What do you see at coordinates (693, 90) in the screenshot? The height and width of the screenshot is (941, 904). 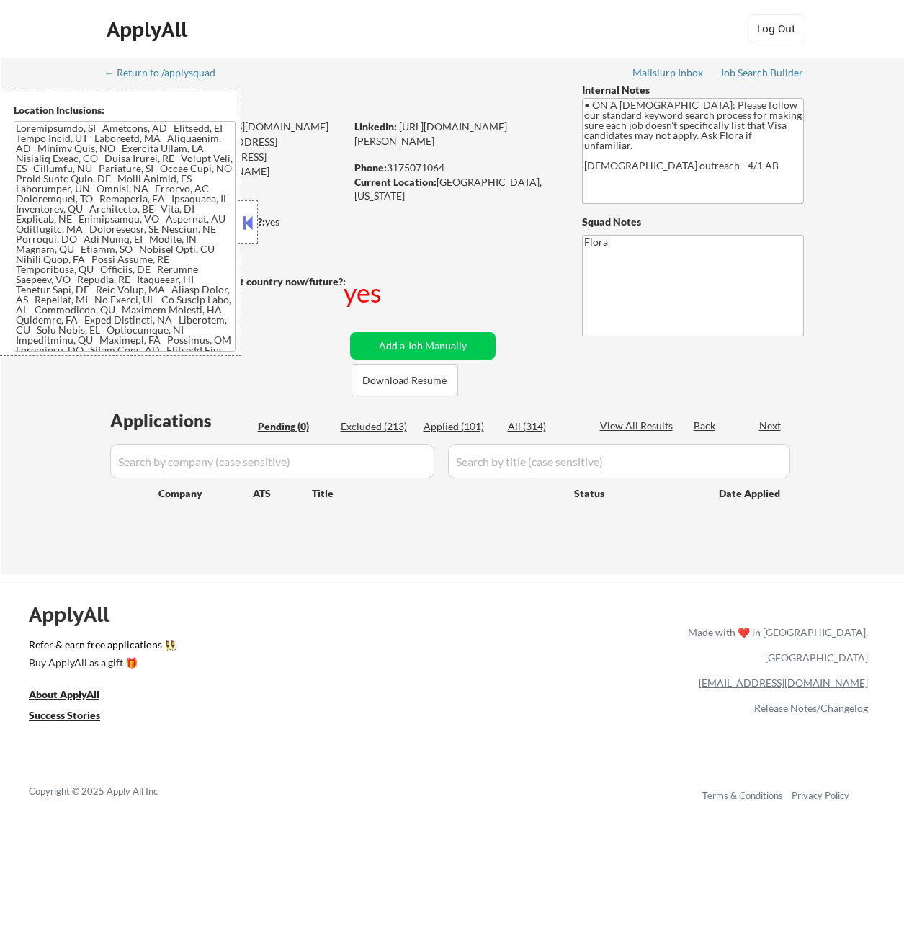 I see `div: Internal Notes` at bounding box center [693, 90].